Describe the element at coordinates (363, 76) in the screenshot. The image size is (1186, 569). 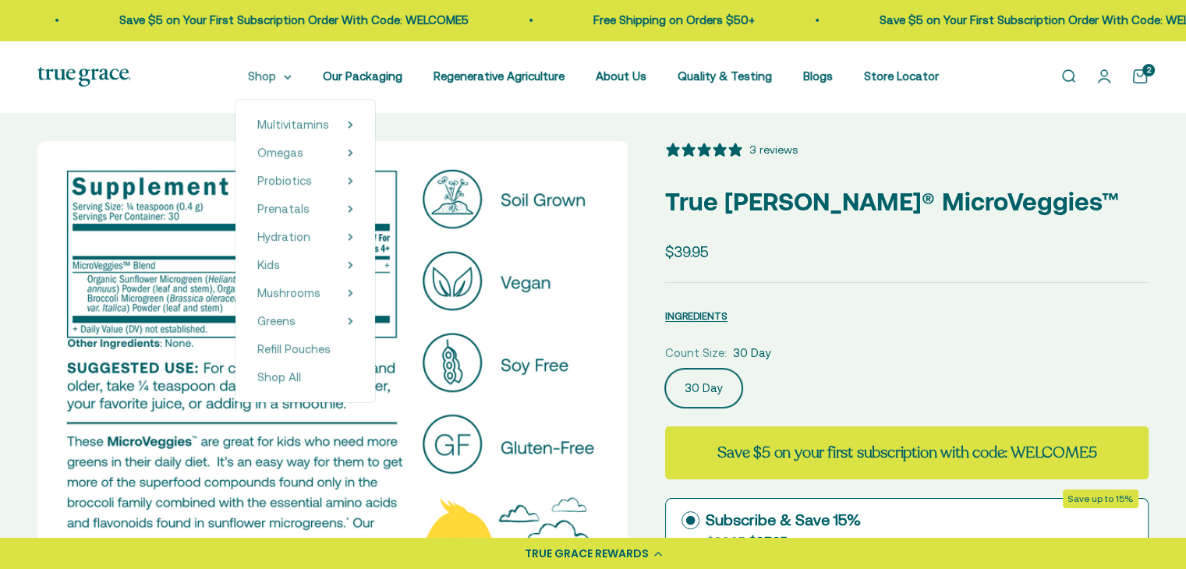
I see `a: Our Packaging` at that location.